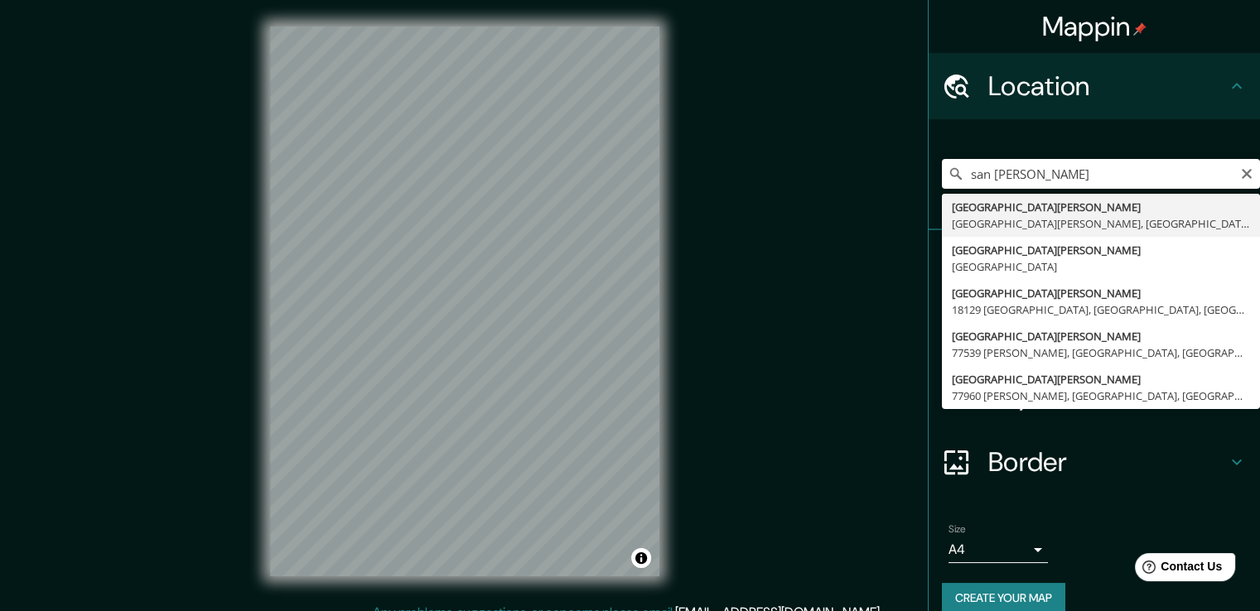 The width and height of the screenshot is (1260, 611). What do you see at coordinates (1094, 263) in the screenshot?
I see `div: Pins` at bounding box center [1094, 263].